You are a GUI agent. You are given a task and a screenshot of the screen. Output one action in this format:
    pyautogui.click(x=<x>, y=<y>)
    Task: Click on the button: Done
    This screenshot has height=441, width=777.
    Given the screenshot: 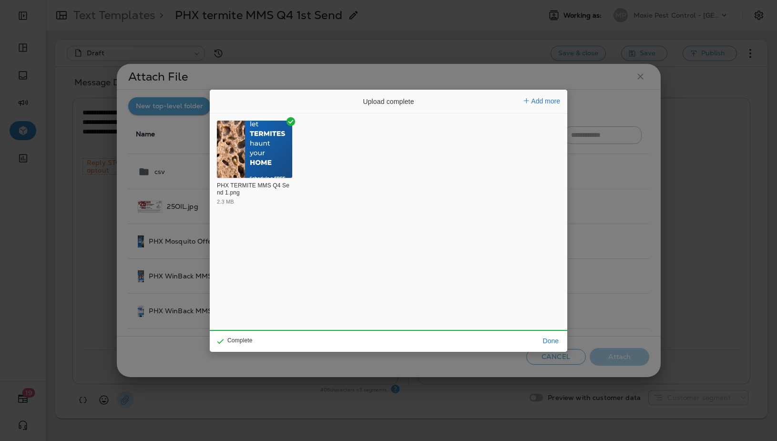 What is the action you would take?
    pyautogui.click(x=551, y=341)
    